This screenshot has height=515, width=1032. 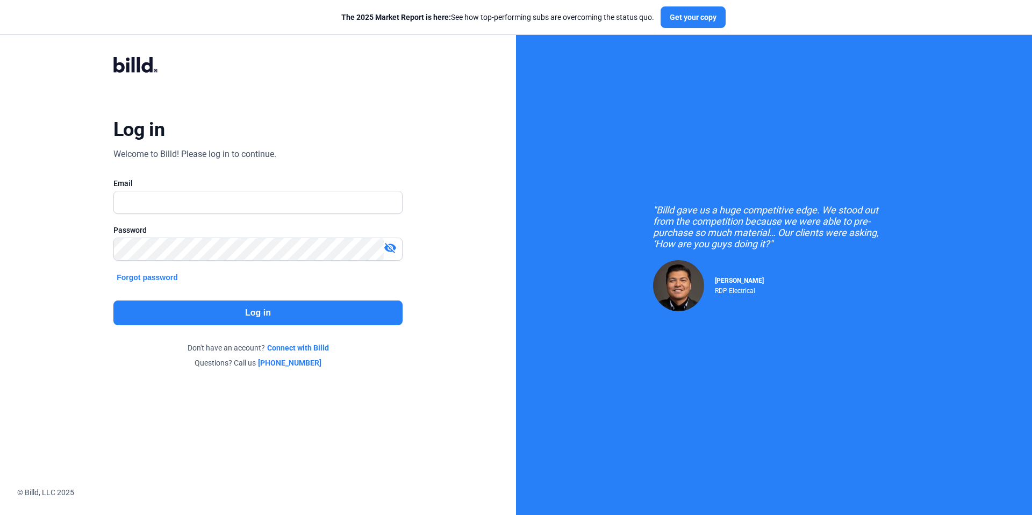 I want to click on button: Log in, so click(x=258, y=313).